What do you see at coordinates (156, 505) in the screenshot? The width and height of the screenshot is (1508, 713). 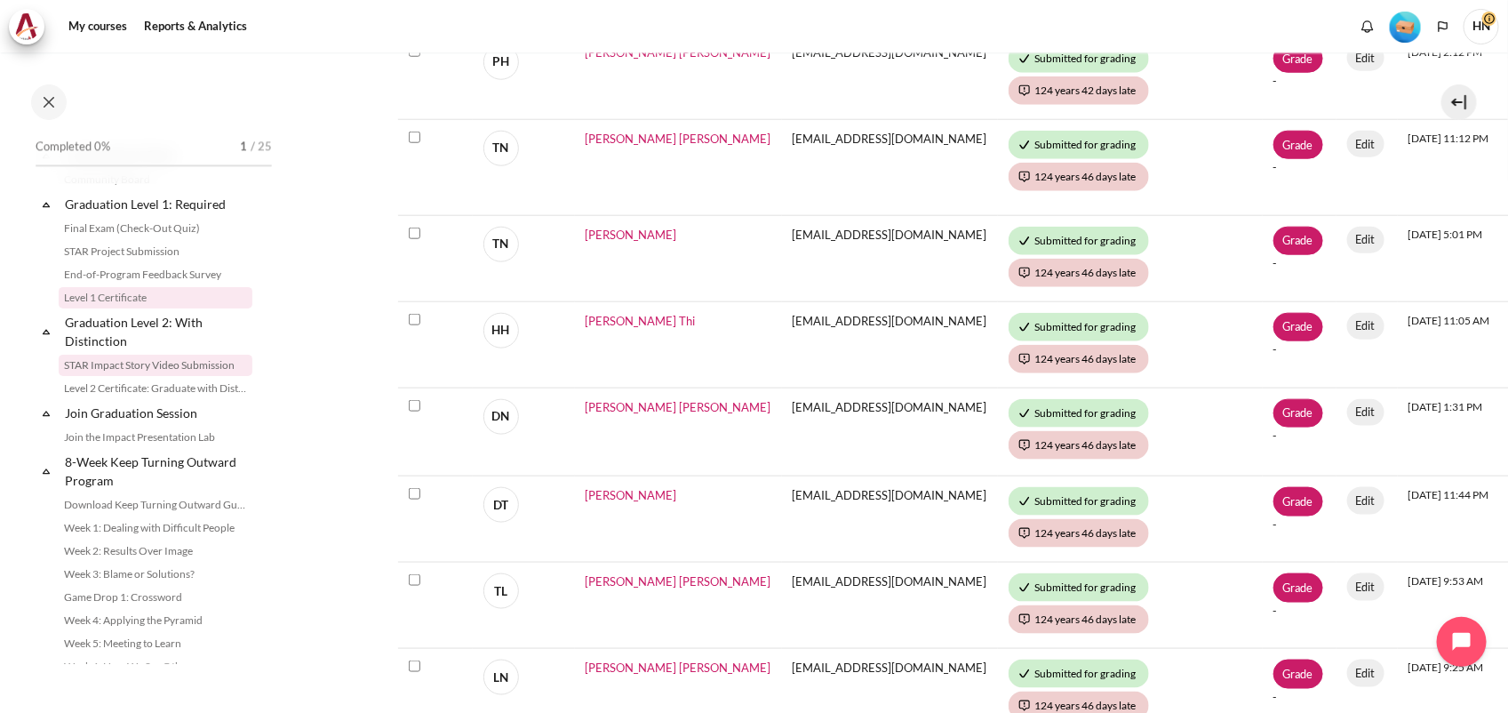 I see `a: Download Keep Turning Outward Guide` at bounding box center [156, 505].